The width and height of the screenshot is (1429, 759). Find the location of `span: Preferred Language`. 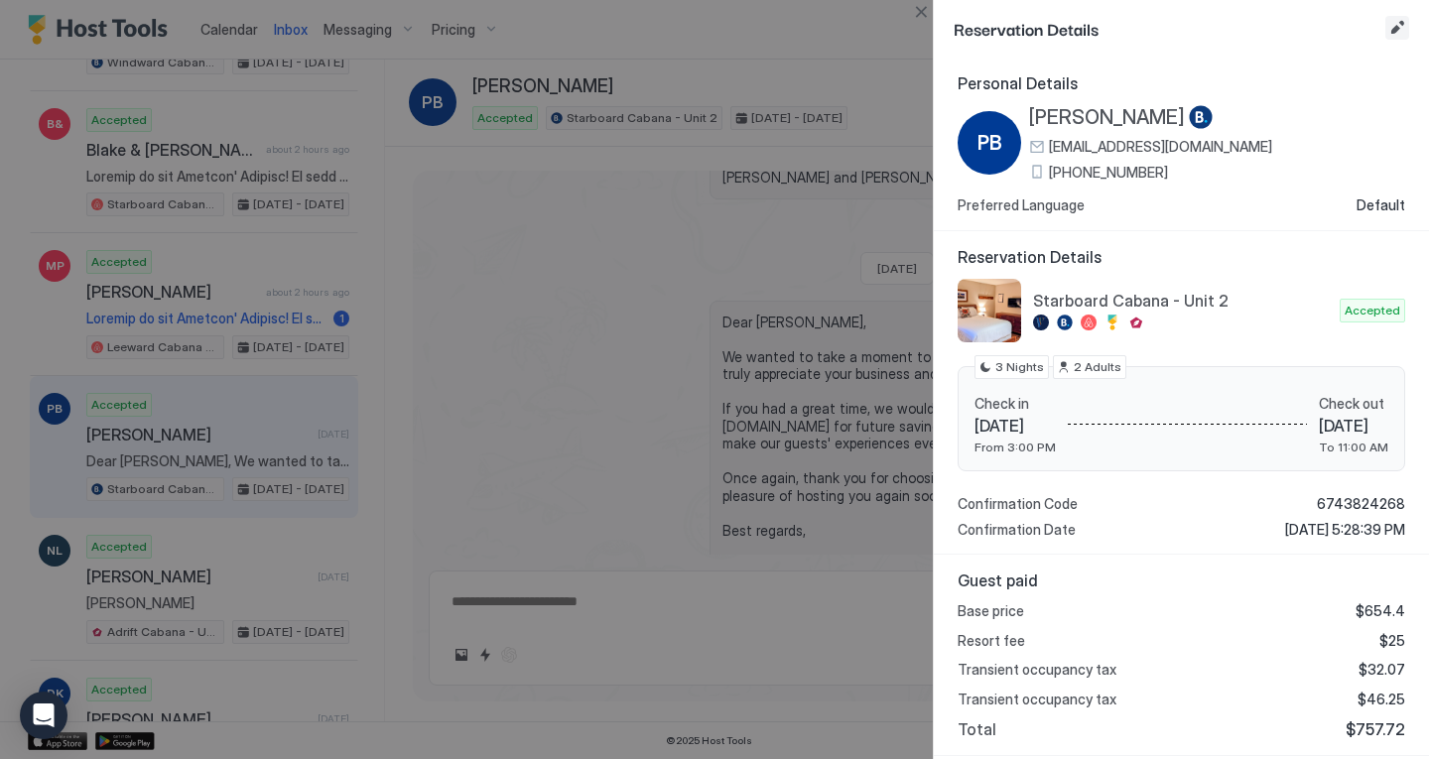

span: Preferred Language is located at coordinates (1021, 205).